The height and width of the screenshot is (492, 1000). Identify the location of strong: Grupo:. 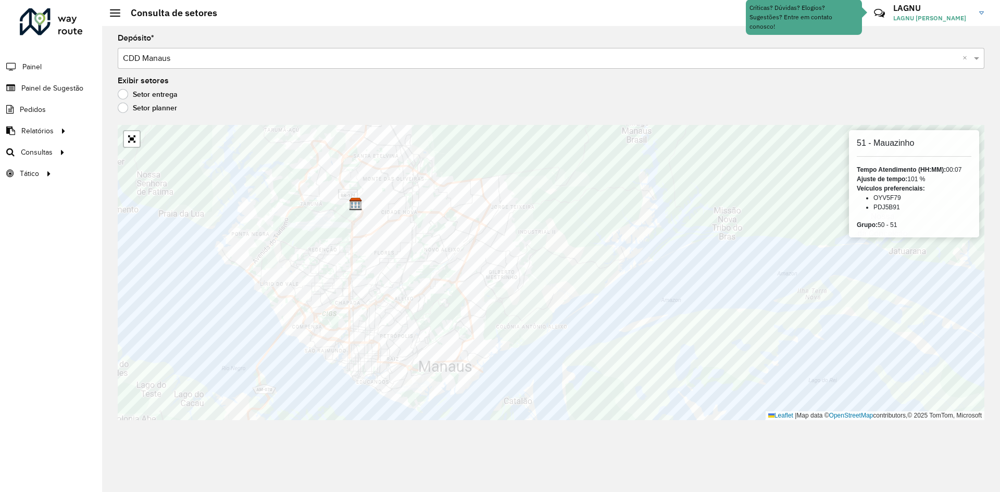
(867, 225).